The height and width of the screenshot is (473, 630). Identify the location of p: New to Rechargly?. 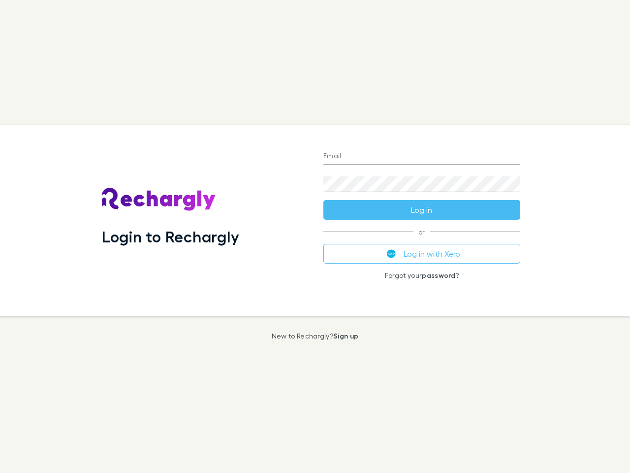
(315, 336).